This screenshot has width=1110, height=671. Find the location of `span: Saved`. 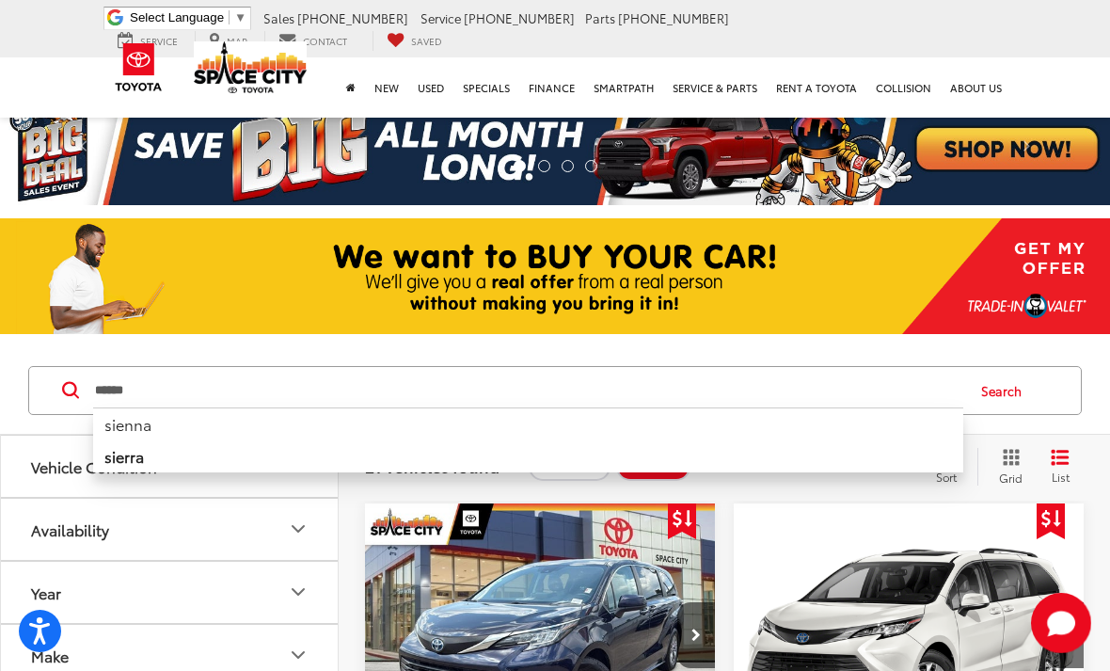

span: Saved is located at coordinates (426, 40).